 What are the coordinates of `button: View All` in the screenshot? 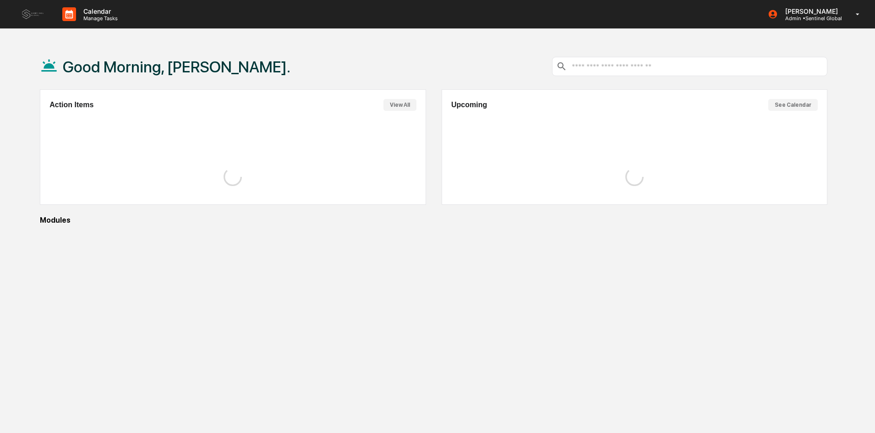 It's located at (400, 105).